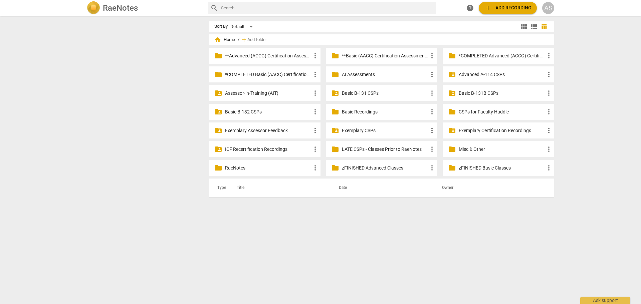 Image resolution: width=641 pixels, height=304 pixels. Describe the element at coordinates (385, 131) in the screenshot. I see `p: Exemplary CSPs` at that location.